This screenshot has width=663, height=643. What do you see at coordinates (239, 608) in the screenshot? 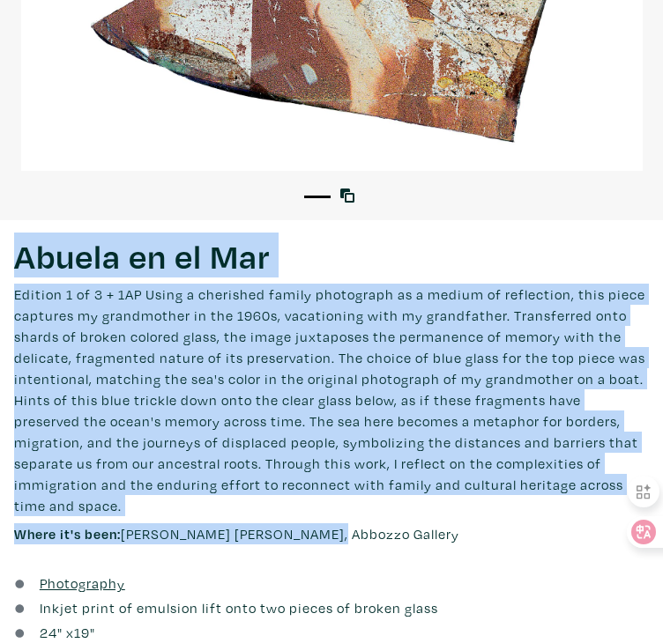
I see `a: Inkjet print of emulsion lift onto two pieces of broken glass` at bounding box center [239, 608].